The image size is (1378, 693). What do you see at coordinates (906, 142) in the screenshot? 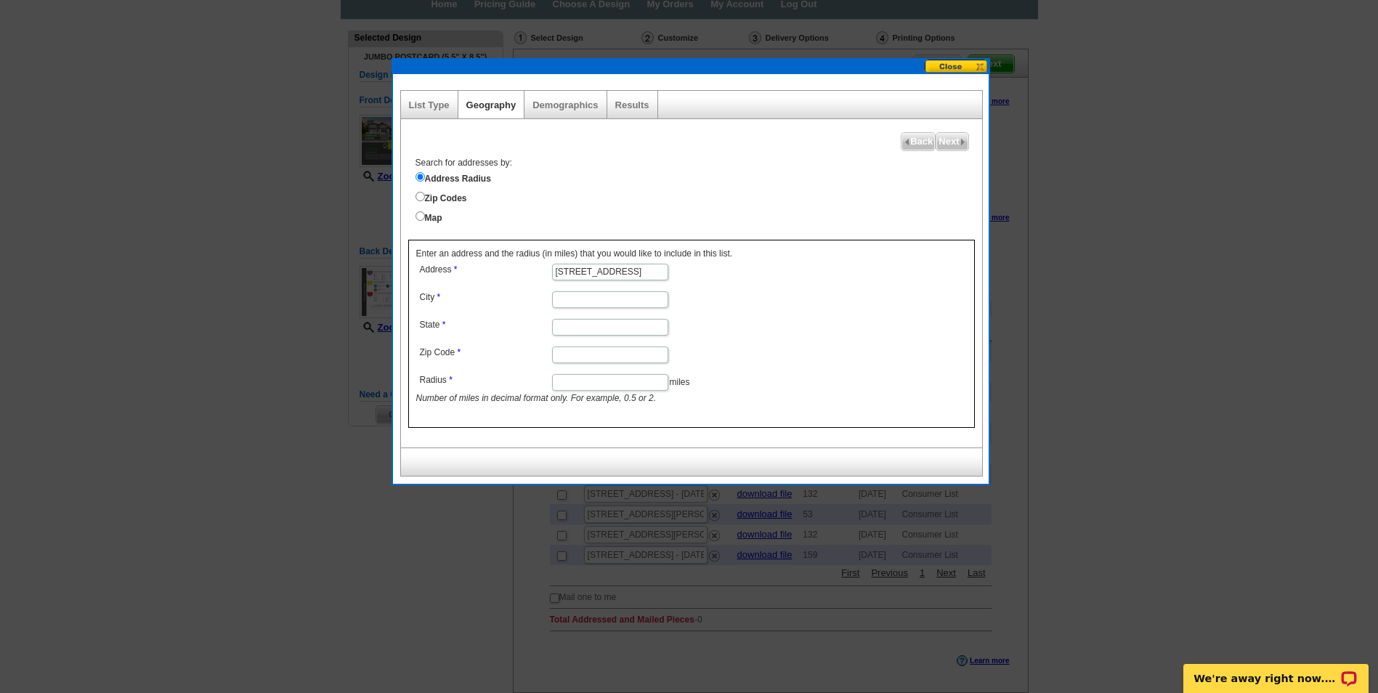
I see `img: button-prev-arrow-gray.png` at bounding box center [906, 142].